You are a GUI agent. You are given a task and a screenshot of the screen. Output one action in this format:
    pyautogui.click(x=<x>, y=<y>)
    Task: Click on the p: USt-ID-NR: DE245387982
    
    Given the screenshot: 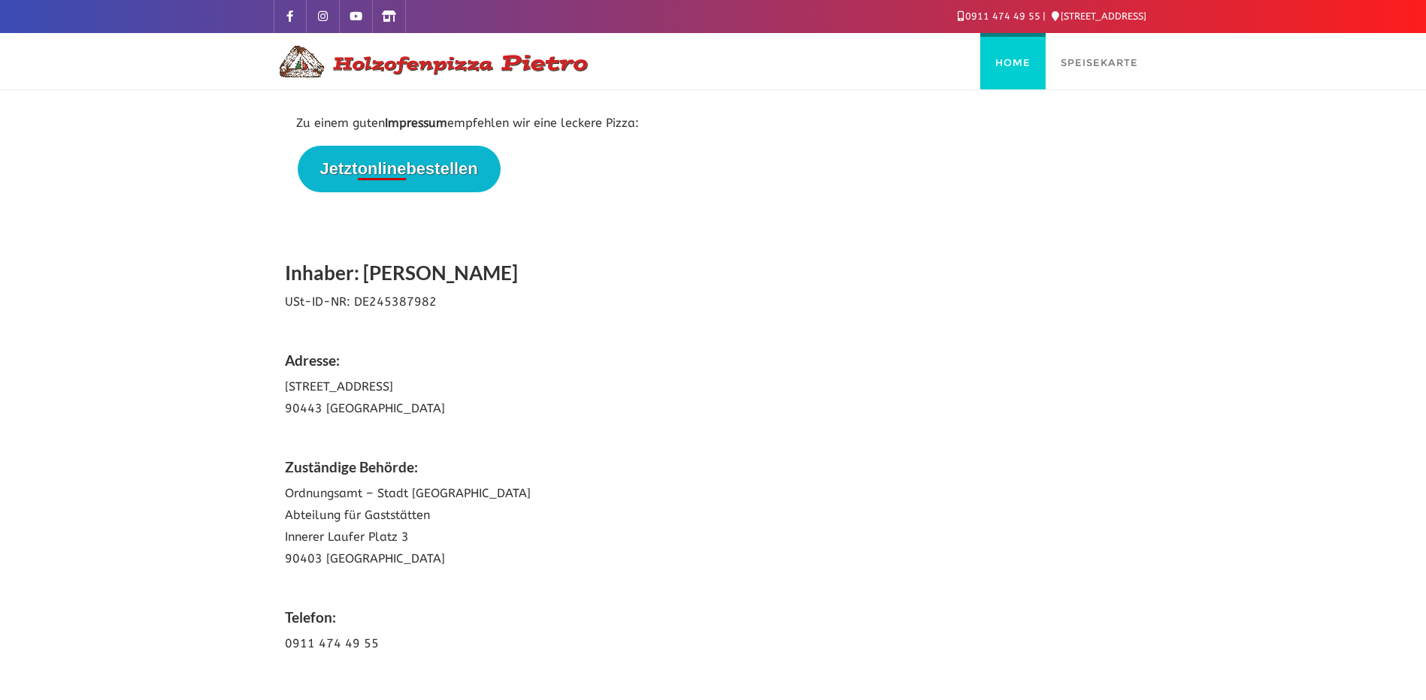 What is the action you would take?
    pyautogui.click(x=713, y=302)
    